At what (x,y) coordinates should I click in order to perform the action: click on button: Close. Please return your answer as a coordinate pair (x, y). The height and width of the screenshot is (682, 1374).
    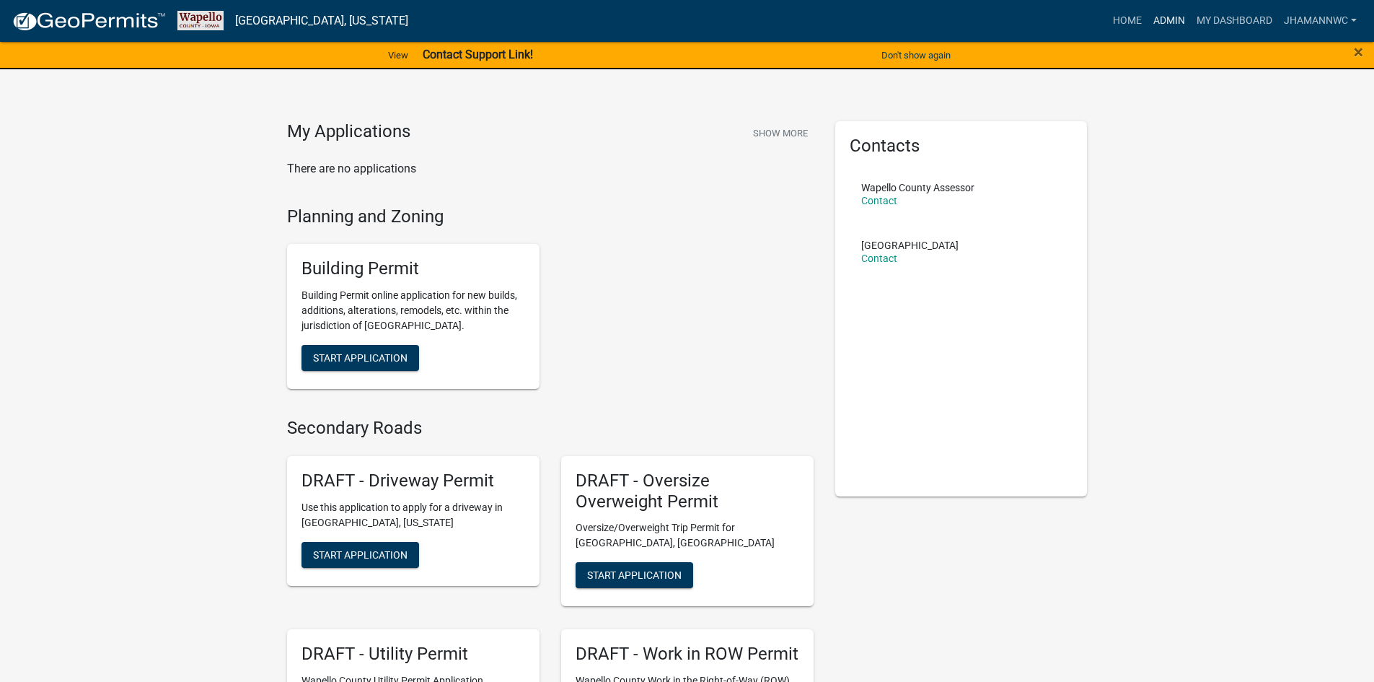
    Looking at the image, I should click on (1358, 52).